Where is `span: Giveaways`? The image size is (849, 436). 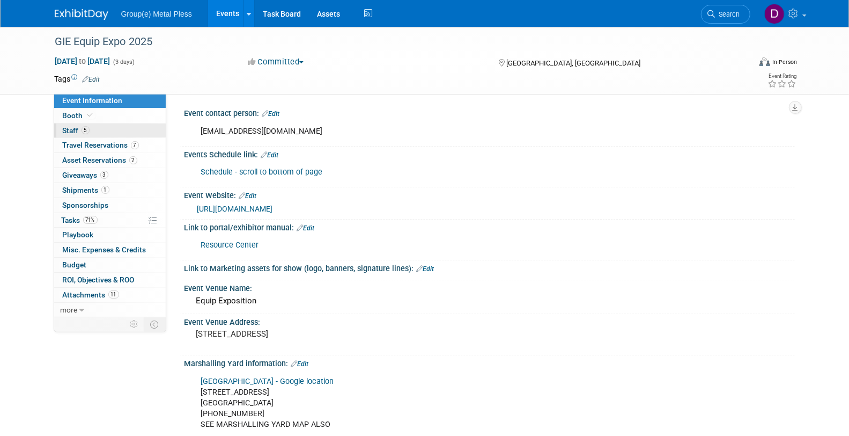 span: Giveaways is located at coordinates (85, 175).